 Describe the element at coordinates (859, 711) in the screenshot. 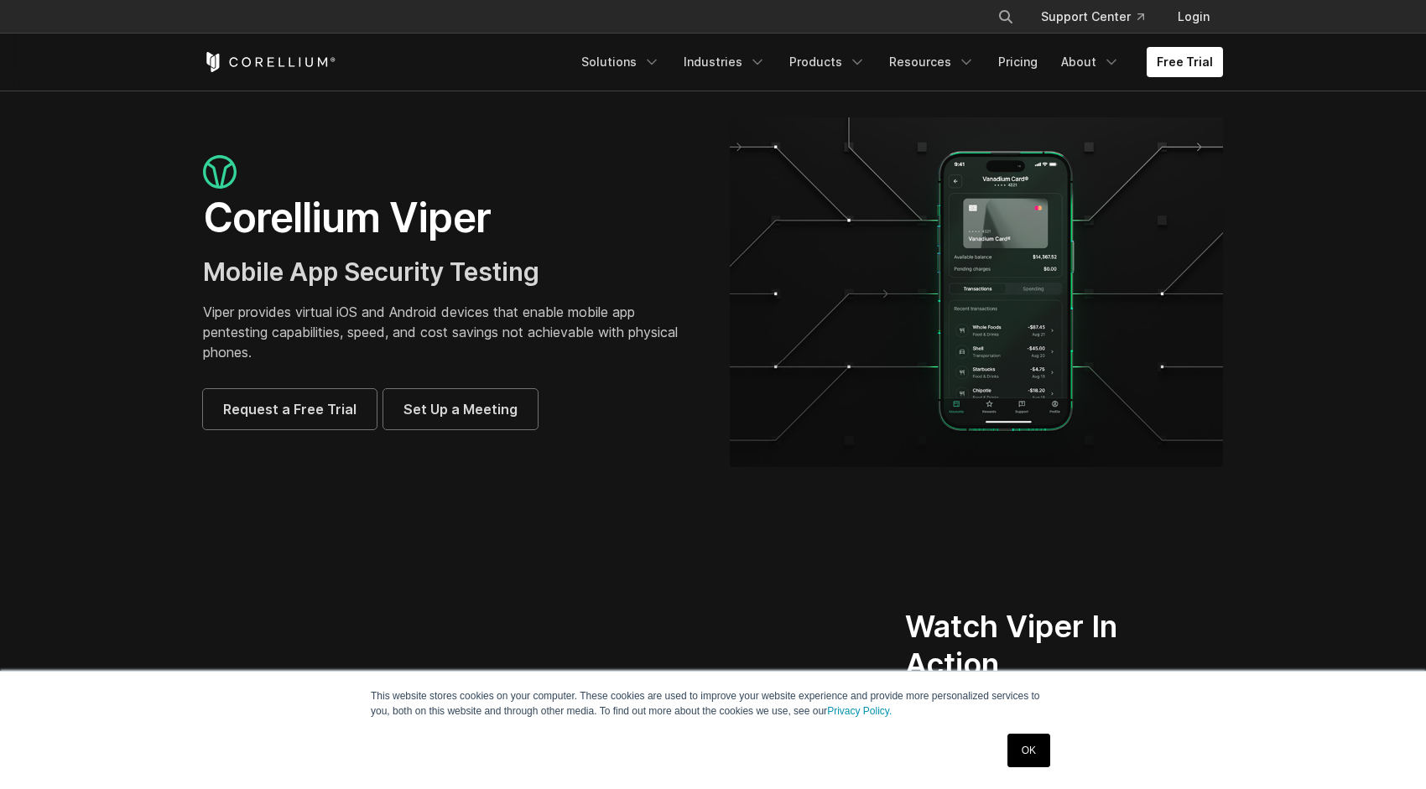

I see `a: Privacy Policy.` at that location.